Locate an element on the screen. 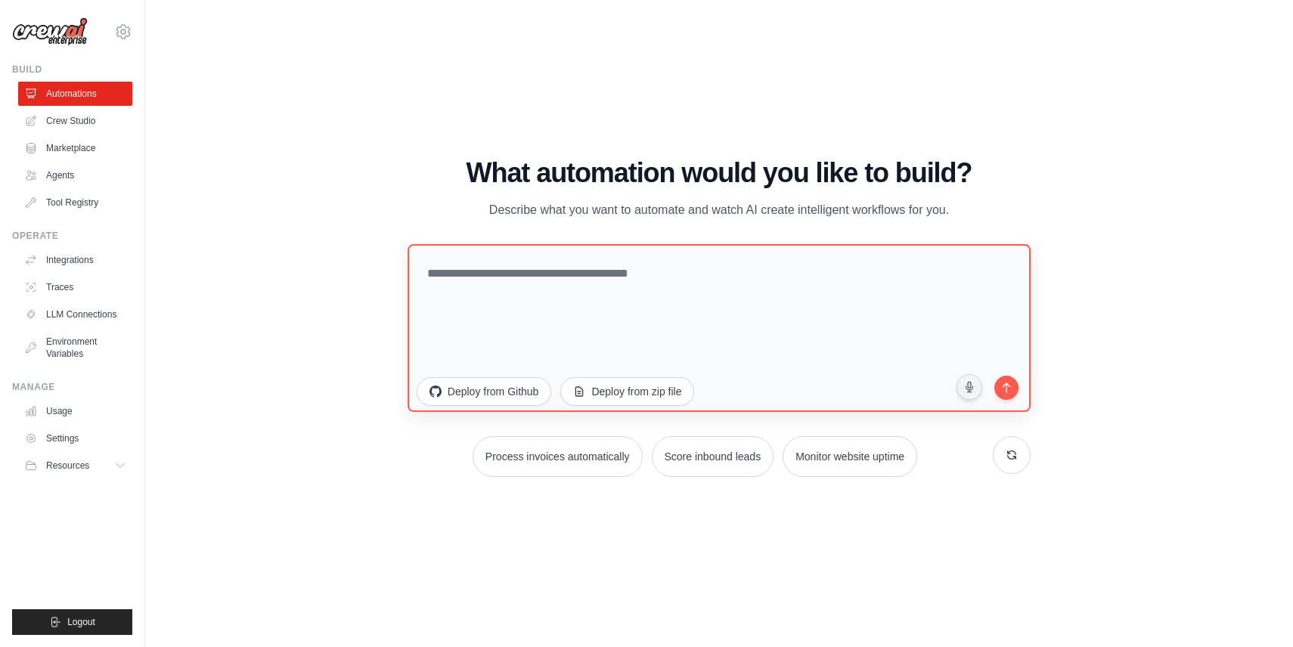  a: Integrations is located at coordinates (75, 260).